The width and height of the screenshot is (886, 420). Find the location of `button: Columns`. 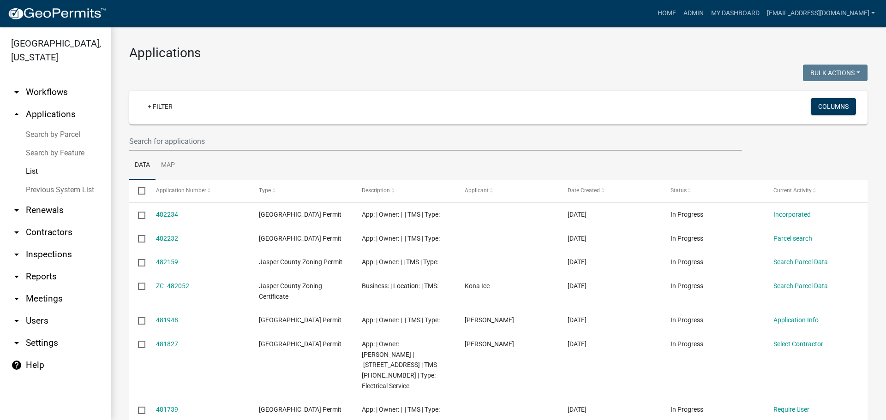

button: Columns is located at coordinates (833, 107).